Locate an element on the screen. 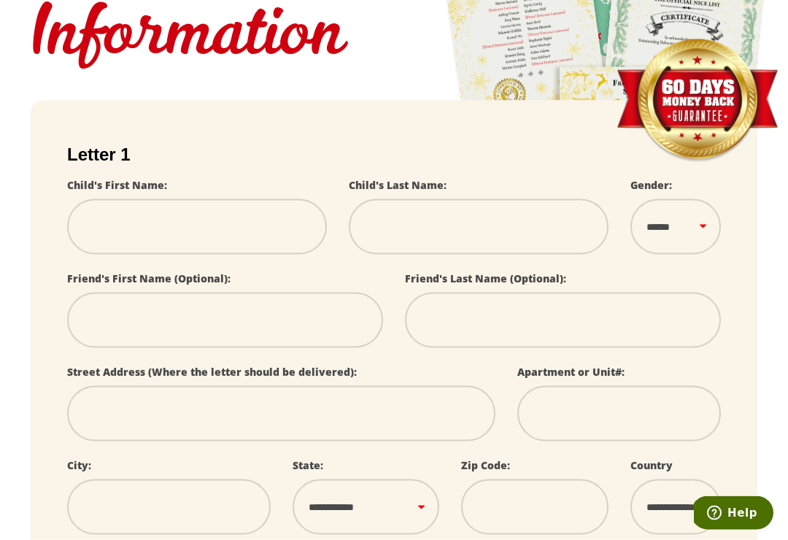 The image size is (788, 540). span: Help is located at coordinates (48, 17).